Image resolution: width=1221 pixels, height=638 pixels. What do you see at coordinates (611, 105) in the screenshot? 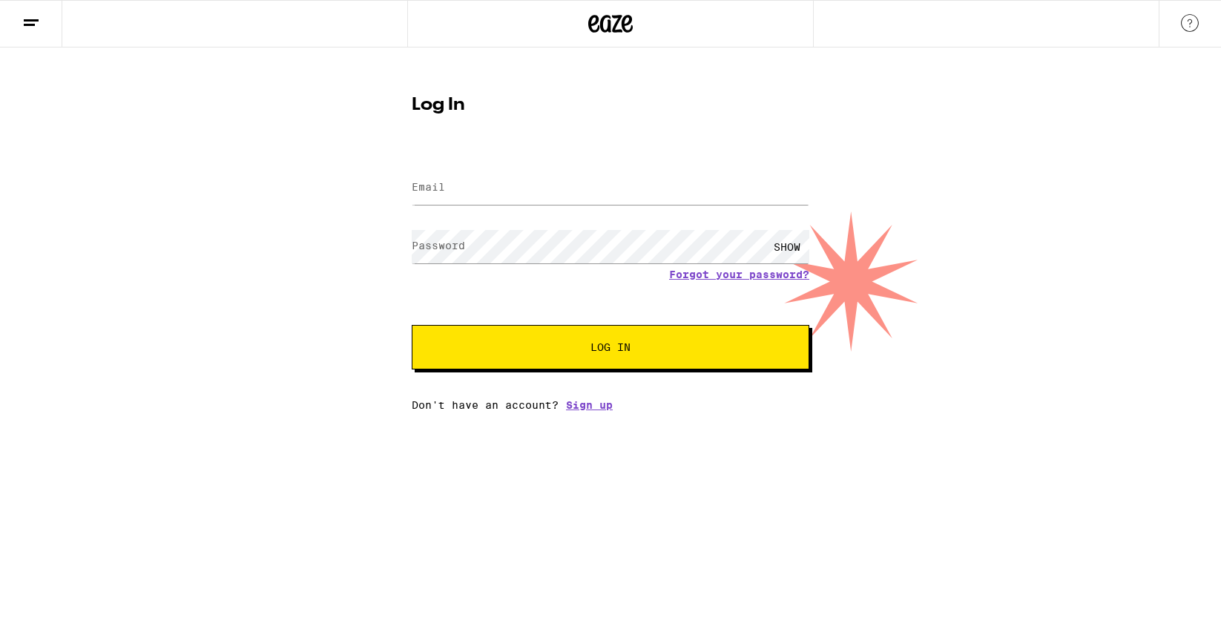
I see `h1: Log In` at bounding box center [611, 105].